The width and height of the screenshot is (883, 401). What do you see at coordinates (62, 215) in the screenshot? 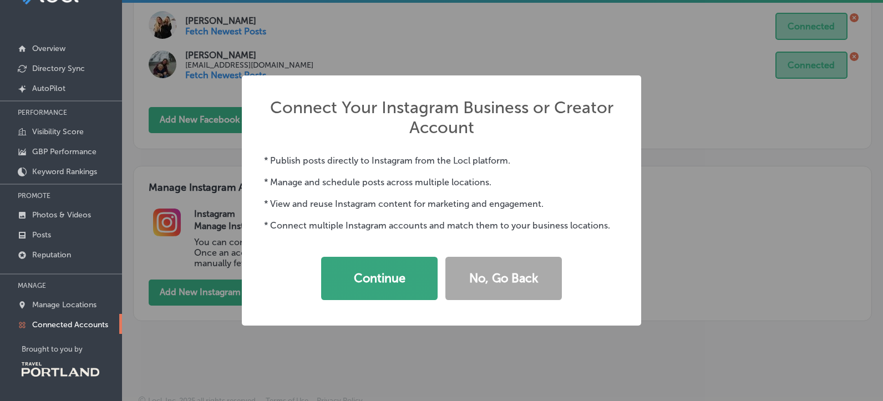
I see `p: Photos & Videos` at bounding box center [62, 215].